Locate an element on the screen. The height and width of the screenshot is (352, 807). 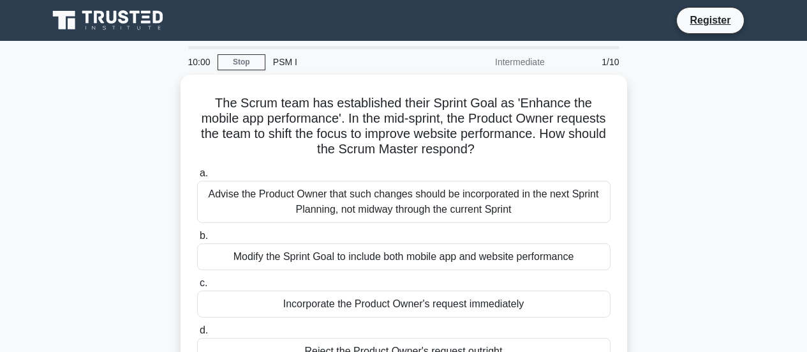
a: Register is located at coordinates (710, 20).